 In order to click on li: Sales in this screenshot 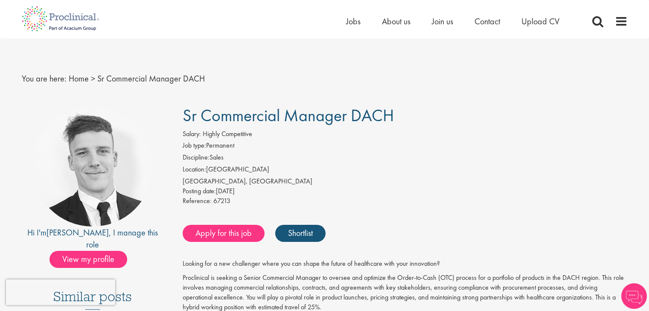, I will do `click(405, 159)`.